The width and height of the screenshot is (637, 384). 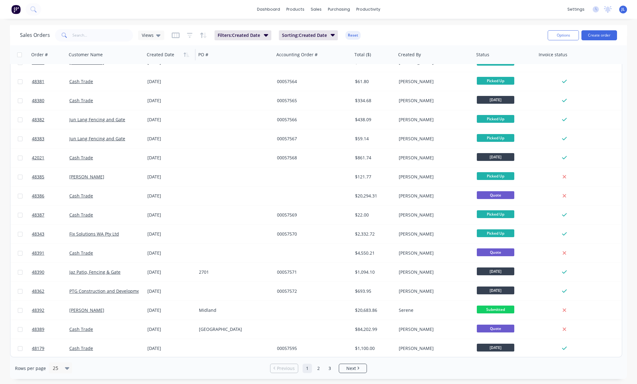 I want to click on div: 2701, so click(x=233, y=272).